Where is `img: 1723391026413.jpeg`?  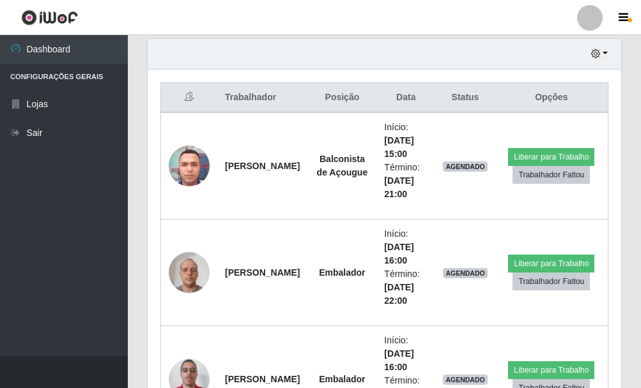
img: 1723391026413.jpeg is located at coordinates (189, 272).